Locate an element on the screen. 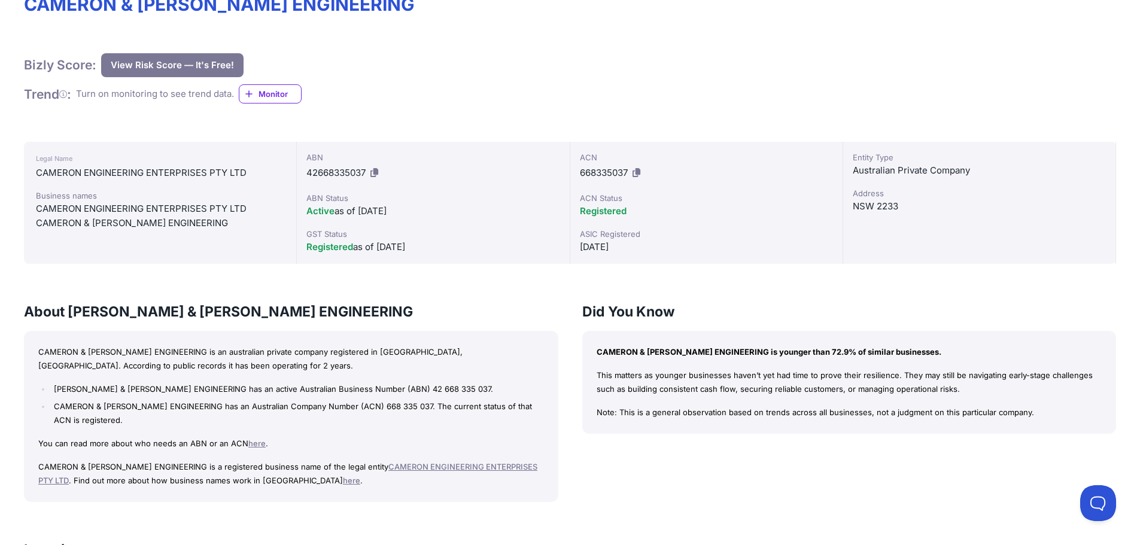 Image resolution: width=1140 pixels, height=545 pixels. h1: Bizly Score: is located at coordinates (60, 65).